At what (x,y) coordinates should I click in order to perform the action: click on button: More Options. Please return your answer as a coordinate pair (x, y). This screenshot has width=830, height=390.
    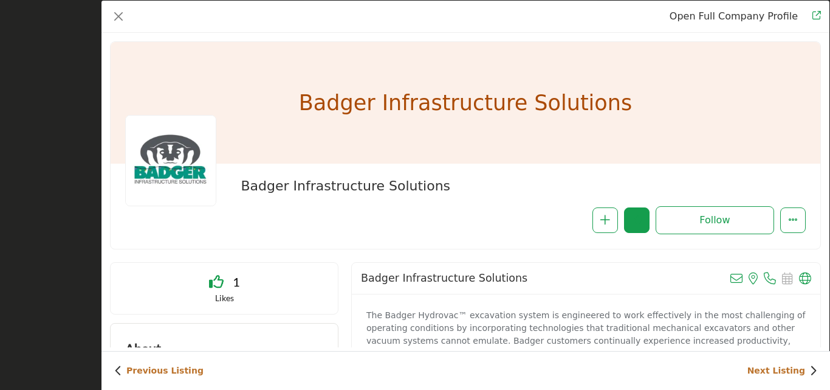
    Looking at the image, I should click on (793, 220).